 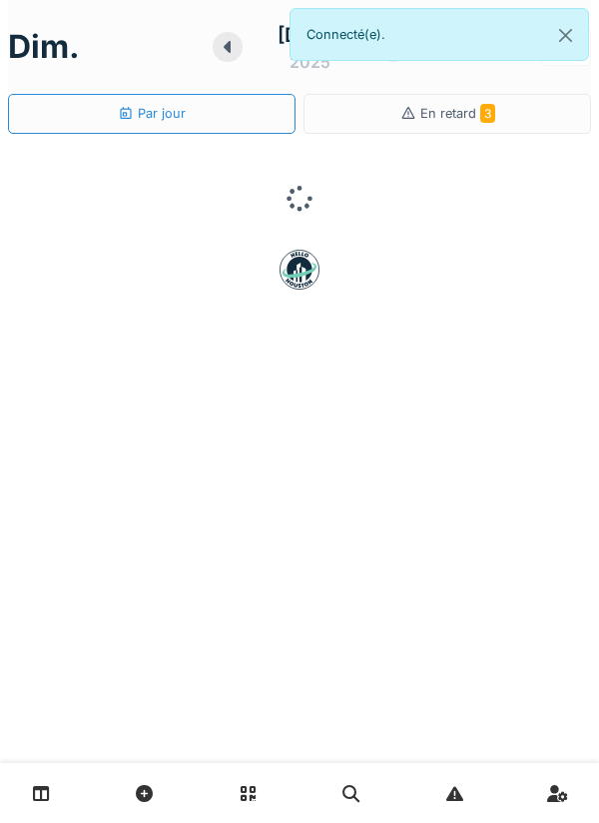 I want to click on img: badge-BVDL4wpA.svg, so click(x=300, y=270).